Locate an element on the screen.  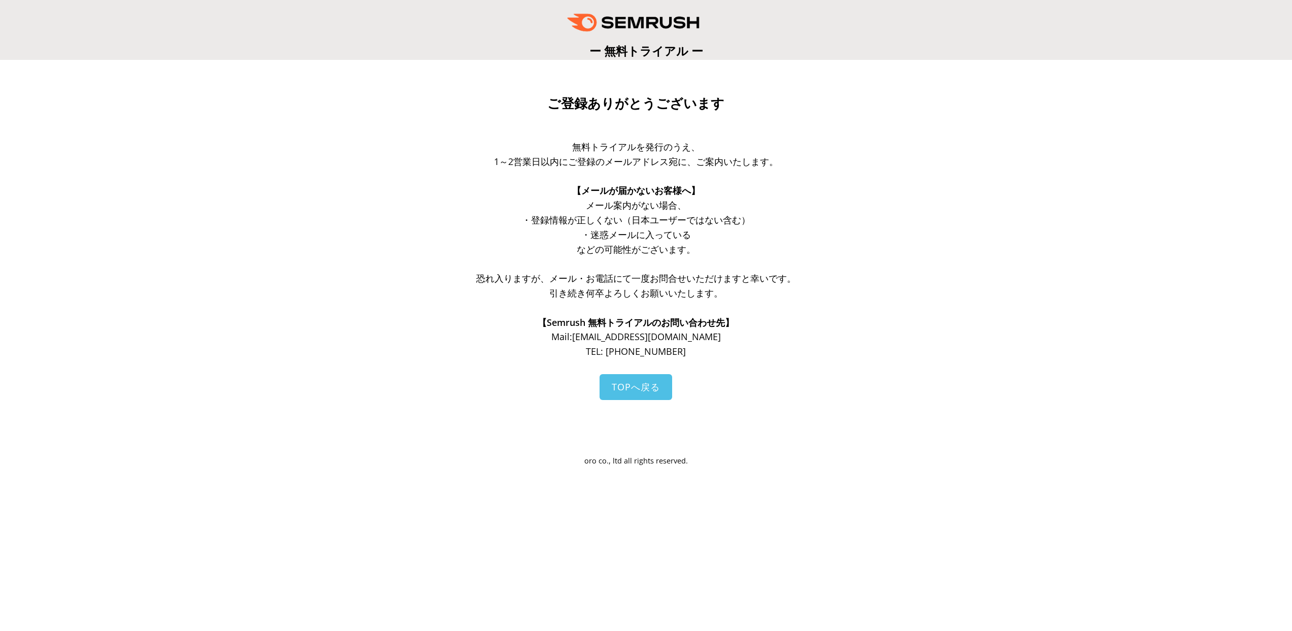
span: ー 無料トライアル ー is located at coordinates (646, 51).